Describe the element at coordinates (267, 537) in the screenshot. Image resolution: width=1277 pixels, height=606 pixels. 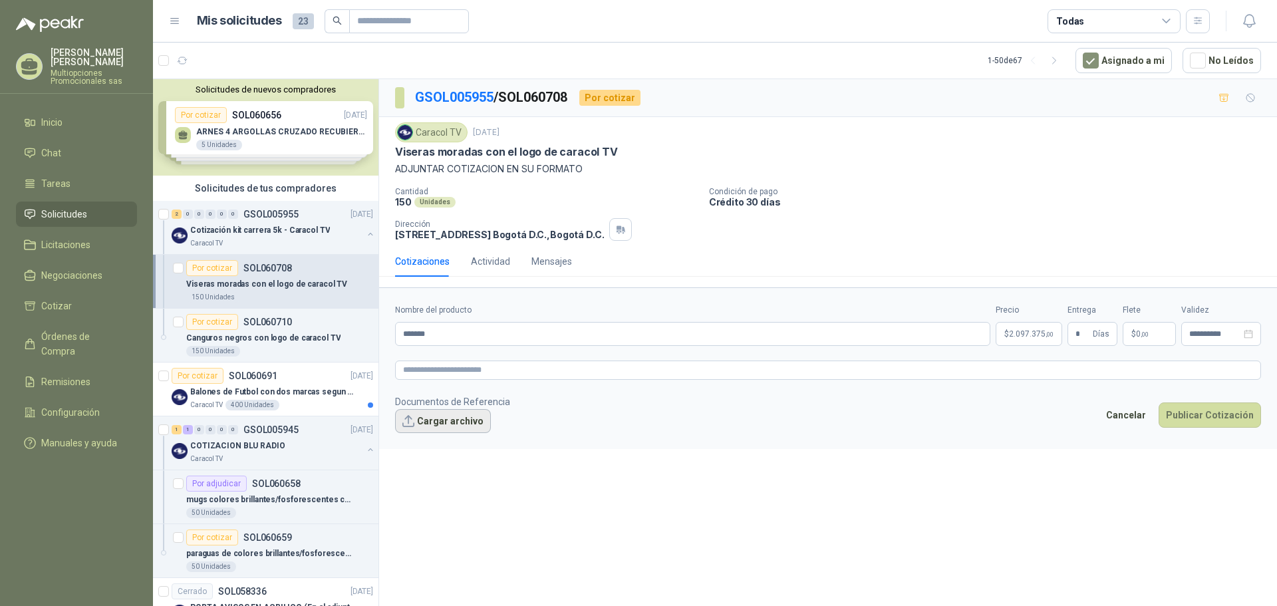
I see `p: SOL060659` at that location.